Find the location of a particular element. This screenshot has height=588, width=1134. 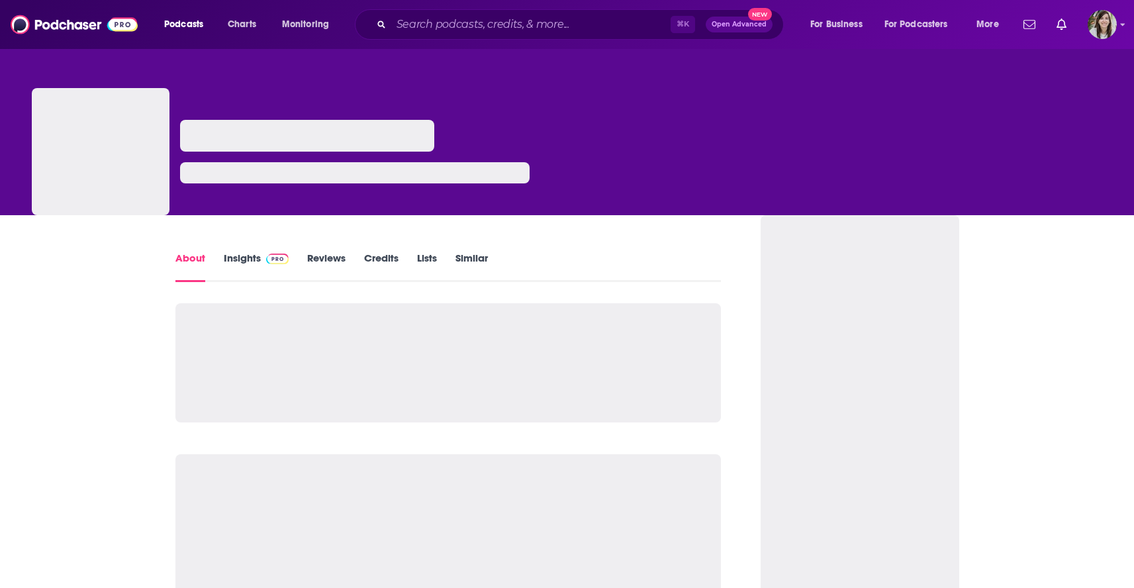

img: Podchaser Pro is located at coordinates (277, 259).